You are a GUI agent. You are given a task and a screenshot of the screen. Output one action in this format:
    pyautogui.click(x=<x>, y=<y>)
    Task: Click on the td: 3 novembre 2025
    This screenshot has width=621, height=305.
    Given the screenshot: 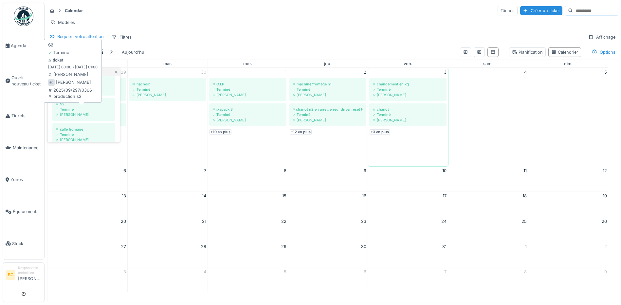 What is the action you would take?
    pyautogui.click(x=87, y=279)
    